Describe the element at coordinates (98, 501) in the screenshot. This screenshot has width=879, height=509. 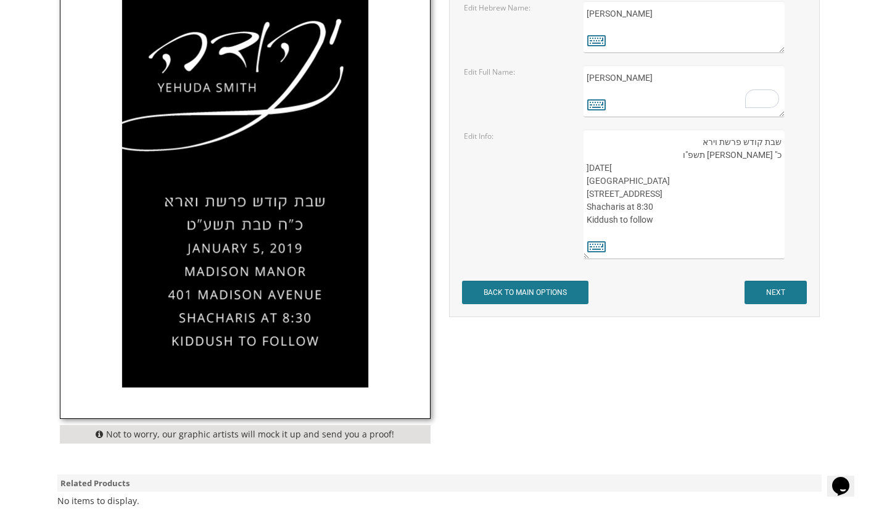
I see `div: No items to display.` at that location.